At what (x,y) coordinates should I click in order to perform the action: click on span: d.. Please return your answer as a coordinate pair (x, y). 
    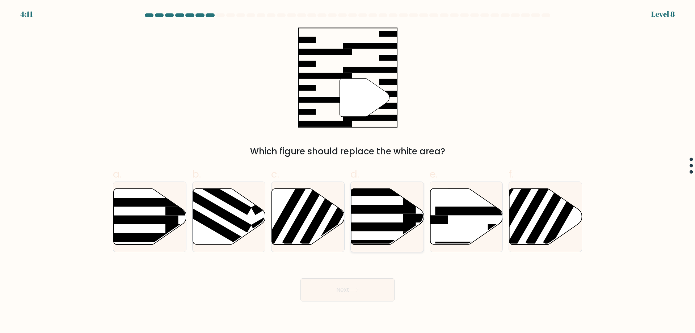
    Looking at the image, I should click on (355, 174).